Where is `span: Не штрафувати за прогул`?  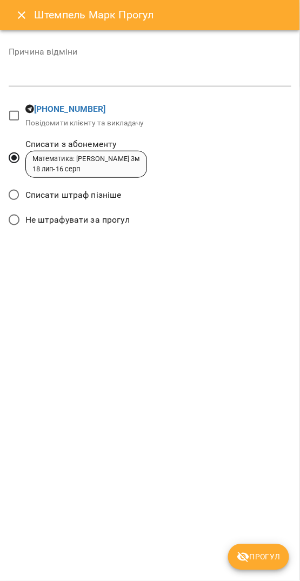 span: Не штрафувати за прогул is located at coordinates (77, 220).